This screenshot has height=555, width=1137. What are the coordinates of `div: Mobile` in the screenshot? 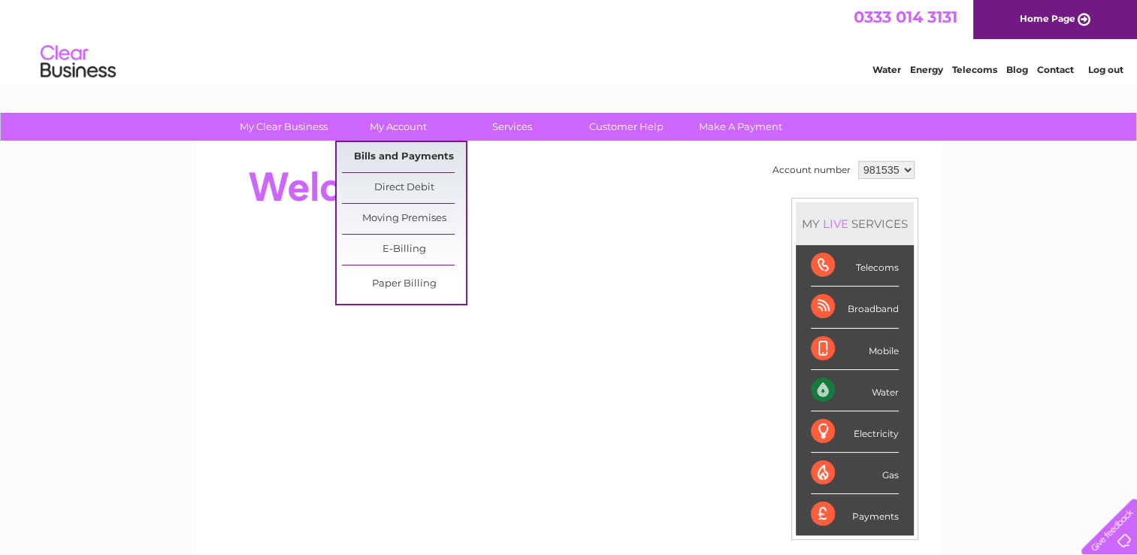 It's located at (854, 349).